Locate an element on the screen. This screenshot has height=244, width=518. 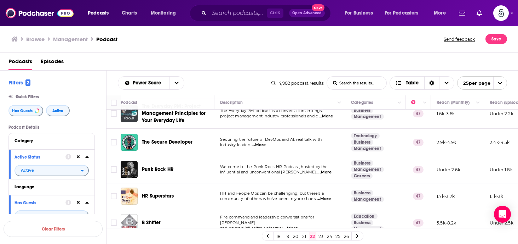
span: Table is located at coordinates (412, 83).